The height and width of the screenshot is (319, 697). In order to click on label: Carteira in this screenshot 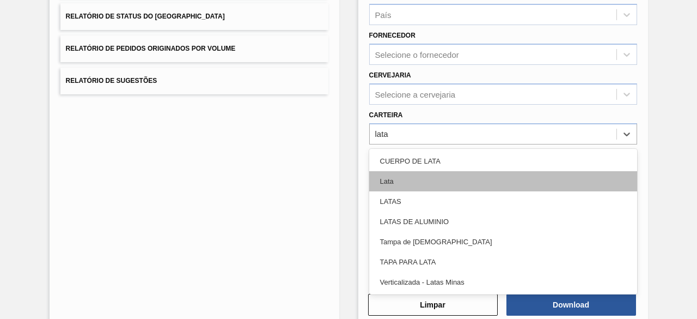, I will do `click(386, 115)`.